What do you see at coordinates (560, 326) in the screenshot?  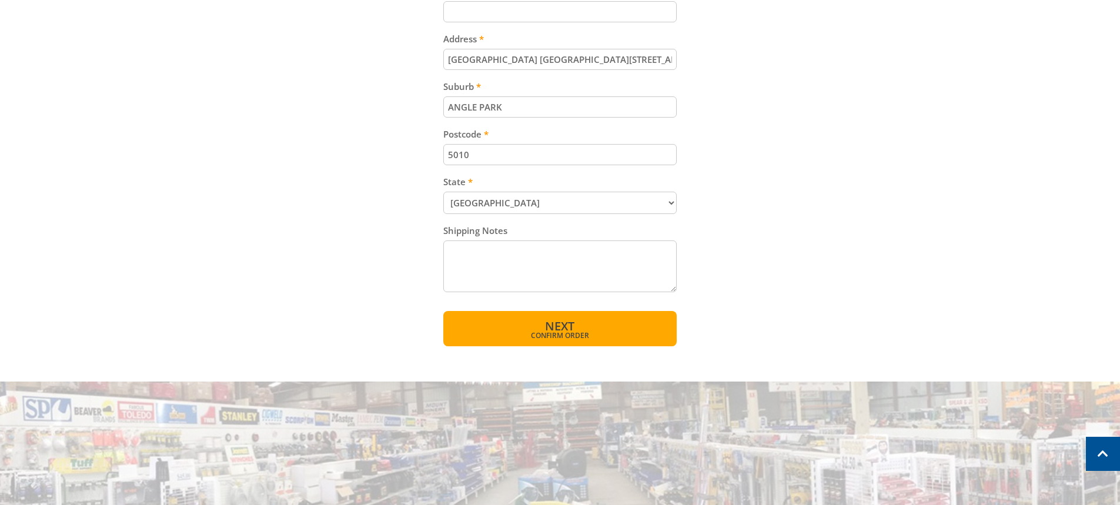 I see `span: Next` at bounding box center [560, 326].